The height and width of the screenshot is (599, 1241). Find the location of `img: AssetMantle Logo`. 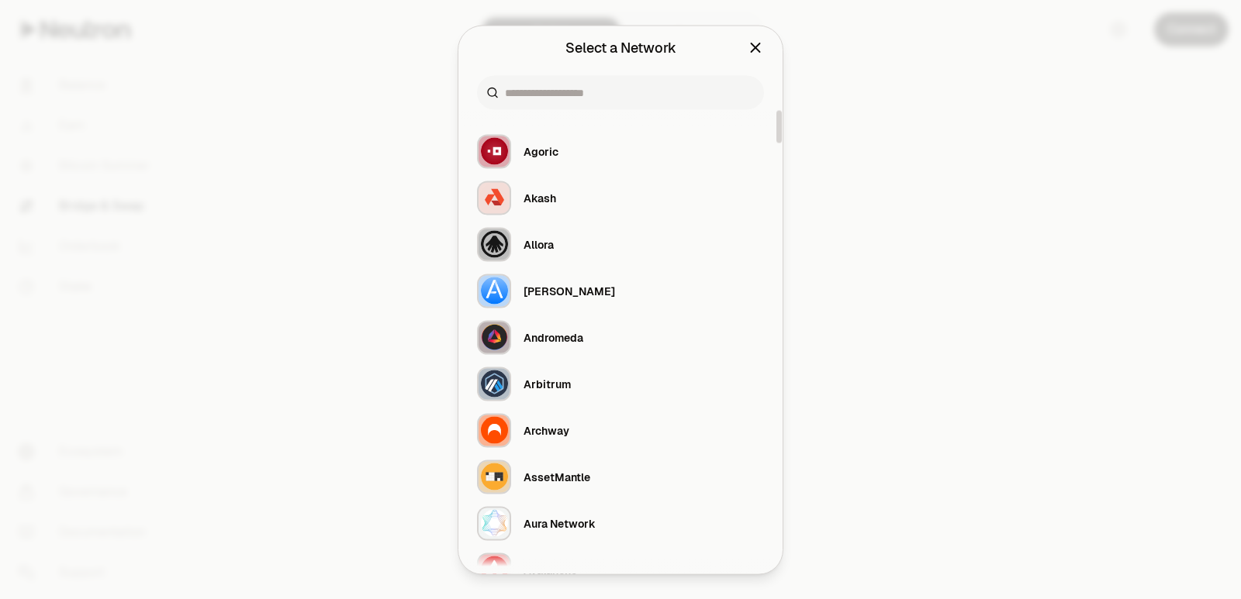

img: AssetMantle Logo is located at coordinates (494, 477).